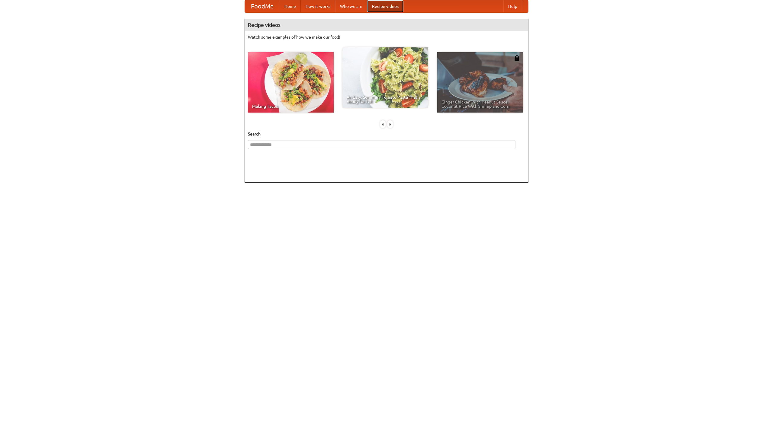 This screenshot has width=773, height=427. What do you see at coordinates (291, 82) in the screenshot?
I see `a: Making Tacos` at bounding box center [291, 82].